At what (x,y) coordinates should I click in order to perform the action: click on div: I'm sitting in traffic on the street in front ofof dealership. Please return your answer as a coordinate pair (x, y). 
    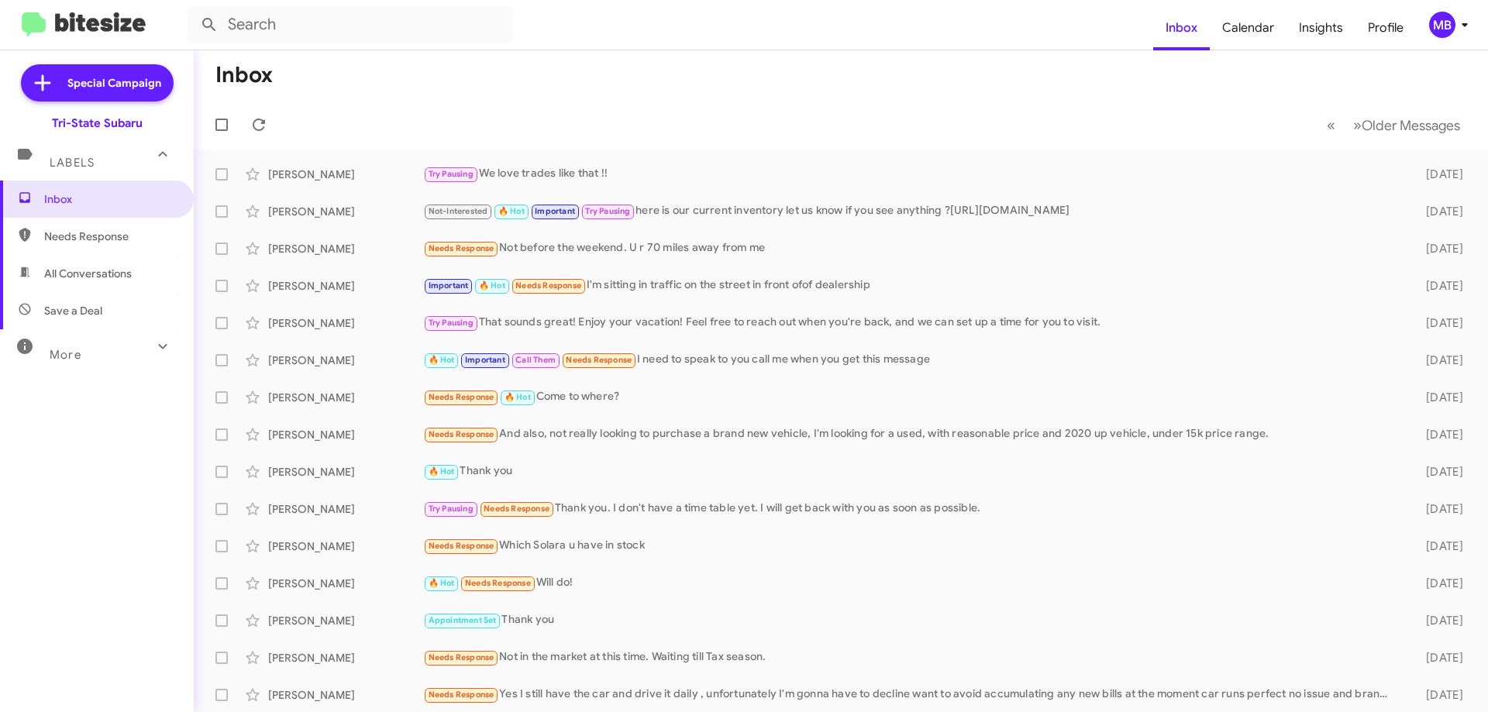
    Looking at the image, I should click on (912, 285).